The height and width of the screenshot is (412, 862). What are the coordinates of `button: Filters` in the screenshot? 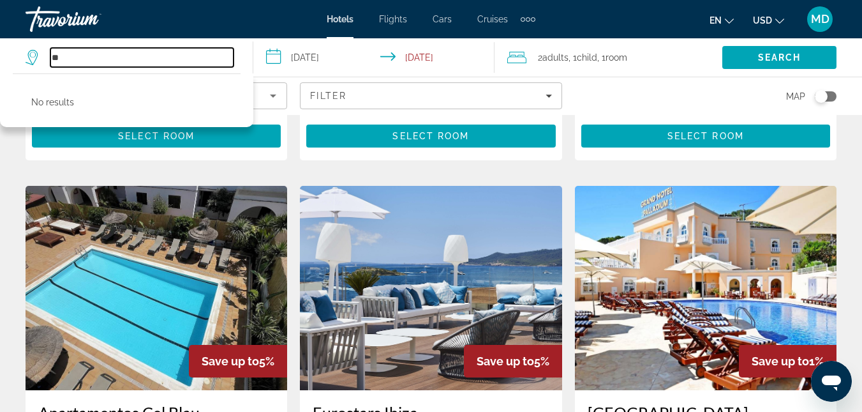 It's located at (431, 96).